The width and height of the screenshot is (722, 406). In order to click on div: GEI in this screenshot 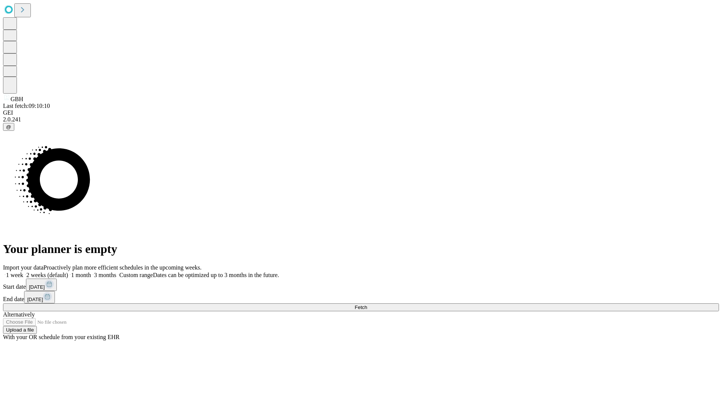, I will do `click(361, 113)`.